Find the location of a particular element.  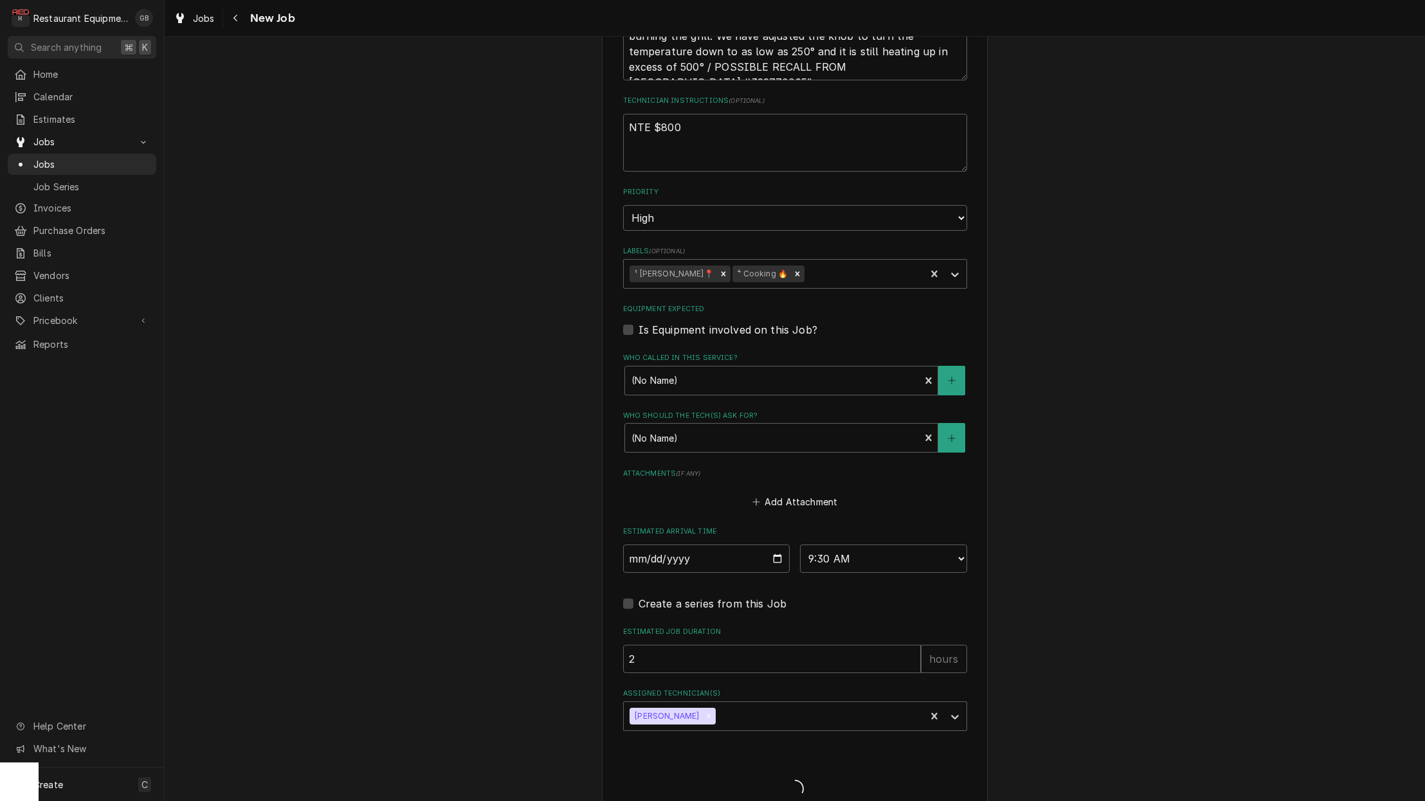

label: Labels is located at coordinates (795, 252).